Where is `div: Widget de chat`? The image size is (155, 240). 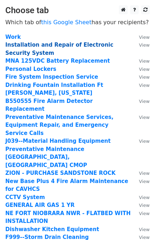
div: Widget de chat is located at coordinates (138, 223).